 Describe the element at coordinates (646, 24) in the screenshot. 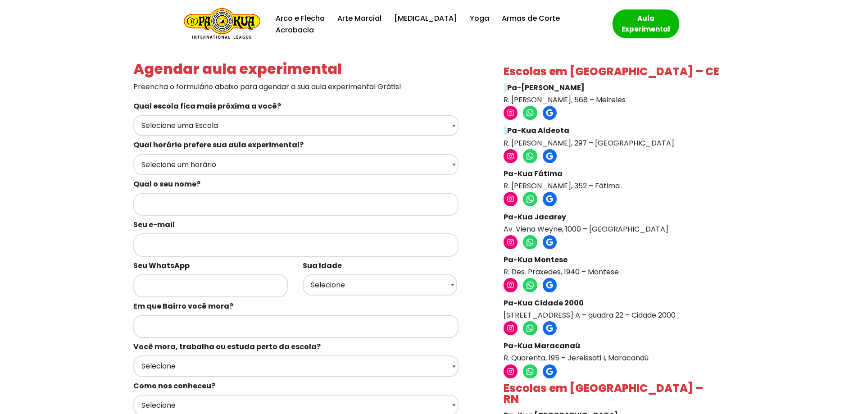

I see `a: Aula Experimental` at that location.